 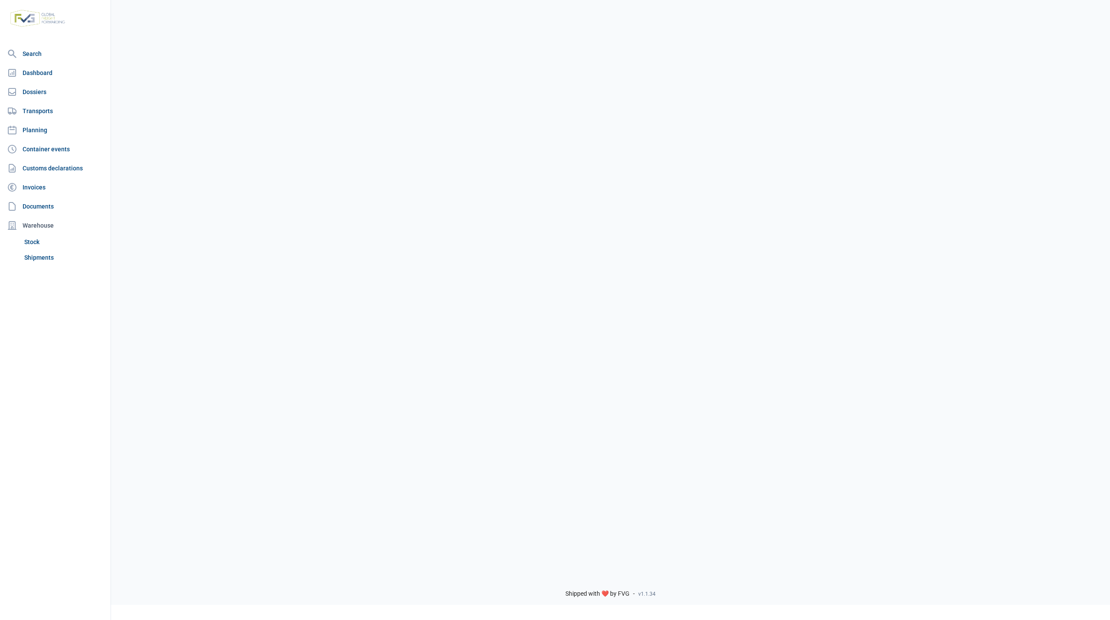 I want to click on a: Search, so click(x=55, y=54).